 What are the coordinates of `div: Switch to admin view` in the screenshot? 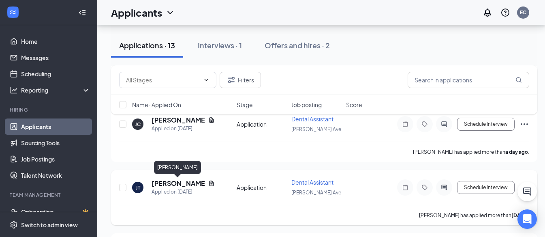 It's located at (49, 225).